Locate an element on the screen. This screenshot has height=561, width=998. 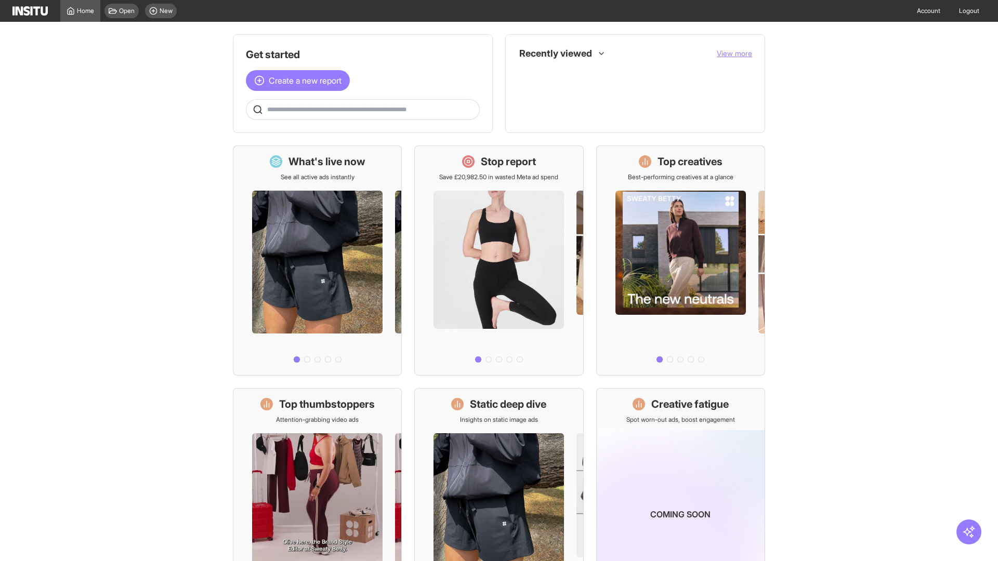
p: Attention-grabbing video ads is located at coordinates (317, 420).